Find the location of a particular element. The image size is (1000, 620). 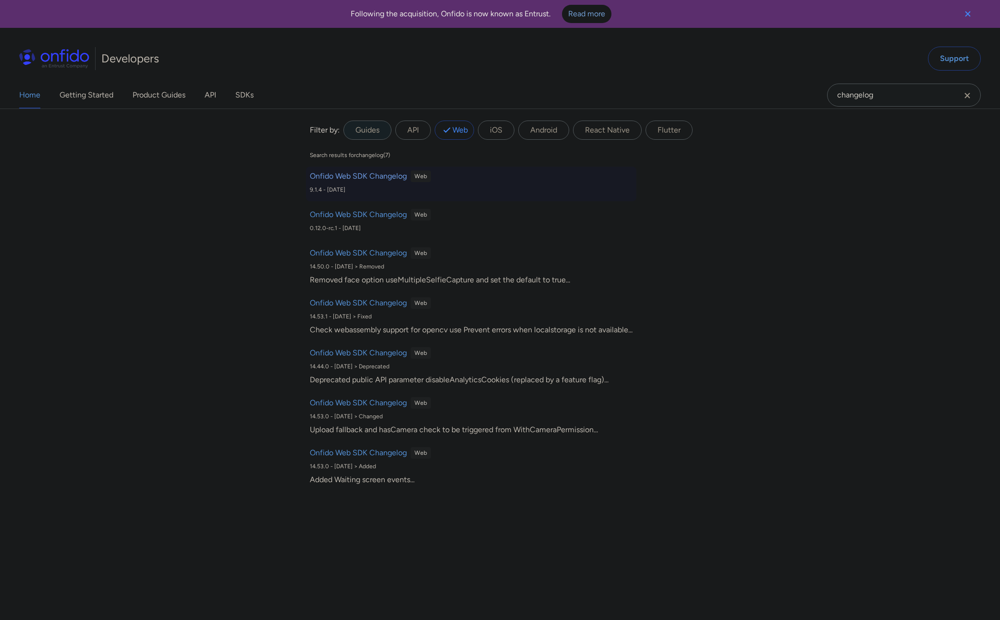

label: React Native is located at coordinates (607, 130).